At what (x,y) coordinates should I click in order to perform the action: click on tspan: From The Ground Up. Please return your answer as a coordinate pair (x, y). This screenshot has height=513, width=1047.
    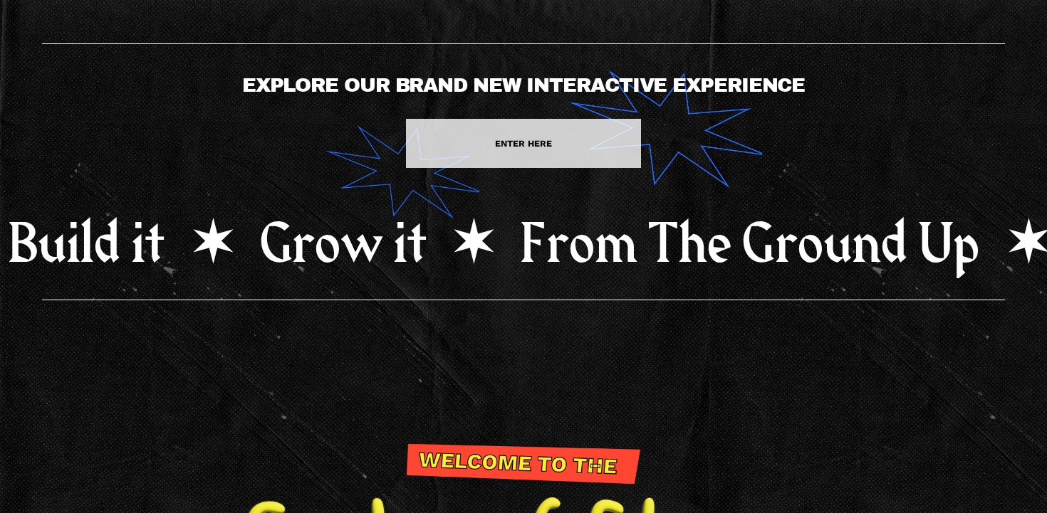
    Looking at the image, I should click on (748, 244).